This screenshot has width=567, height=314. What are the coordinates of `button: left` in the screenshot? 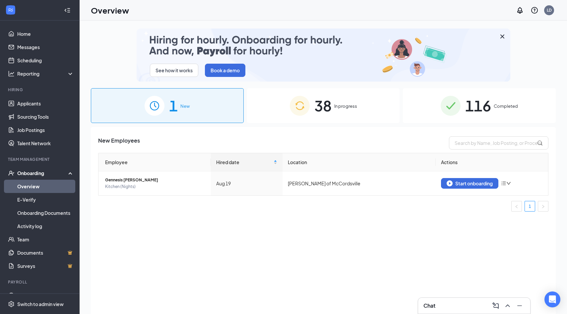 It's located at (516, 206).